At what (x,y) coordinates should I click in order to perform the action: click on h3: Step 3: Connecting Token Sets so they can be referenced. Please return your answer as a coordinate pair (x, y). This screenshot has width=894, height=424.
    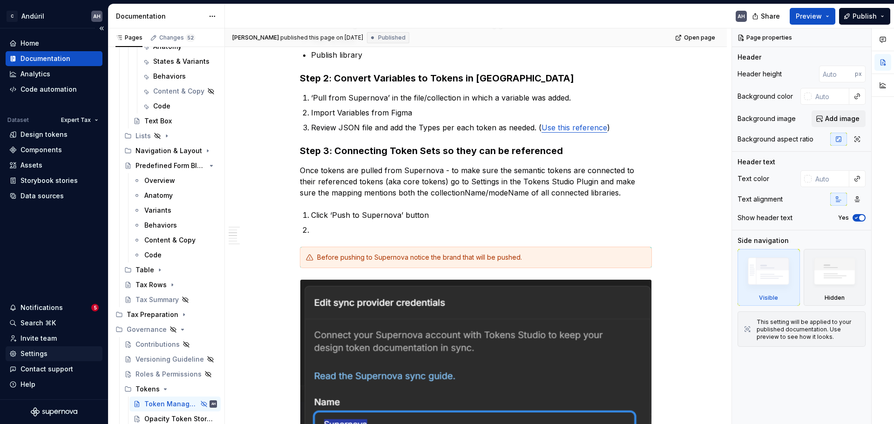
    Looking at the image, I should click on (476, 151).